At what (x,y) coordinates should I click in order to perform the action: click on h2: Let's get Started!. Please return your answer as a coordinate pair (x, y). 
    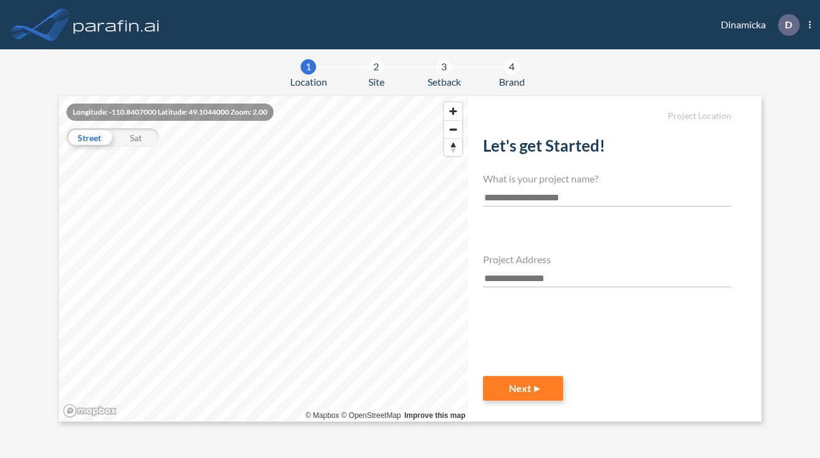
    Looking at the image, I should click on (607, 148).